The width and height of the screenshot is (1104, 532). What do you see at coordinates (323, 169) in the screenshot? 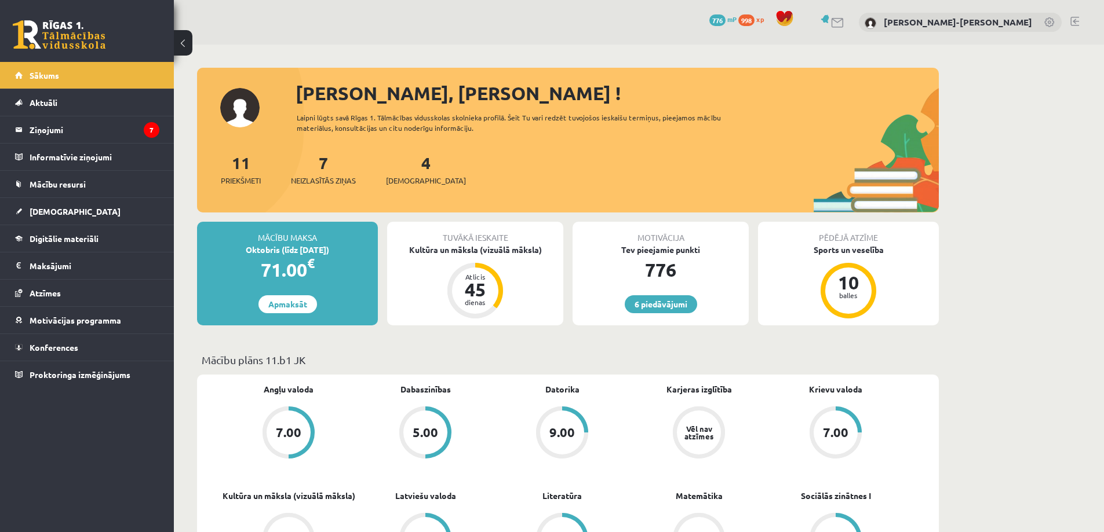
I see `a: 7Neizlasītās ziņas` at bounding box center [323, 169].